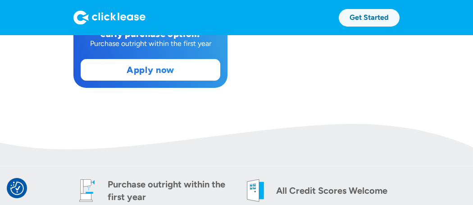  What do you see at coordinates (109, 18) in the screenshot?
I see `img: Logo` at bounding box center [109, 18].